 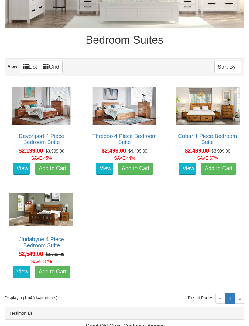 I want to click on a: List, so click(x=30, y=67).